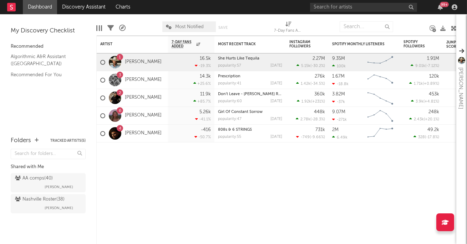 The width and height of the screenshot is (467, 244). I want to click on span: +20.1 %, so click(431, 120).